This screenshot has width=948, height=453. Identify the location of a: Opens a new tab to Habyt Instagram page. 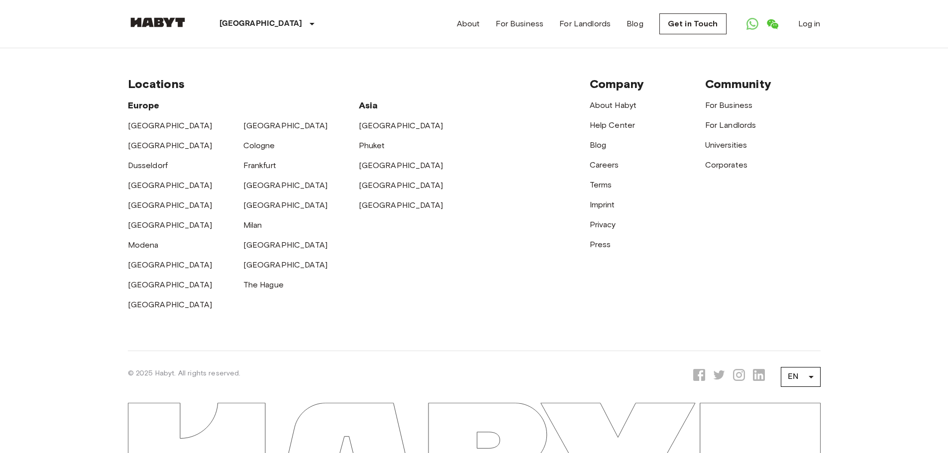
(739, 377).